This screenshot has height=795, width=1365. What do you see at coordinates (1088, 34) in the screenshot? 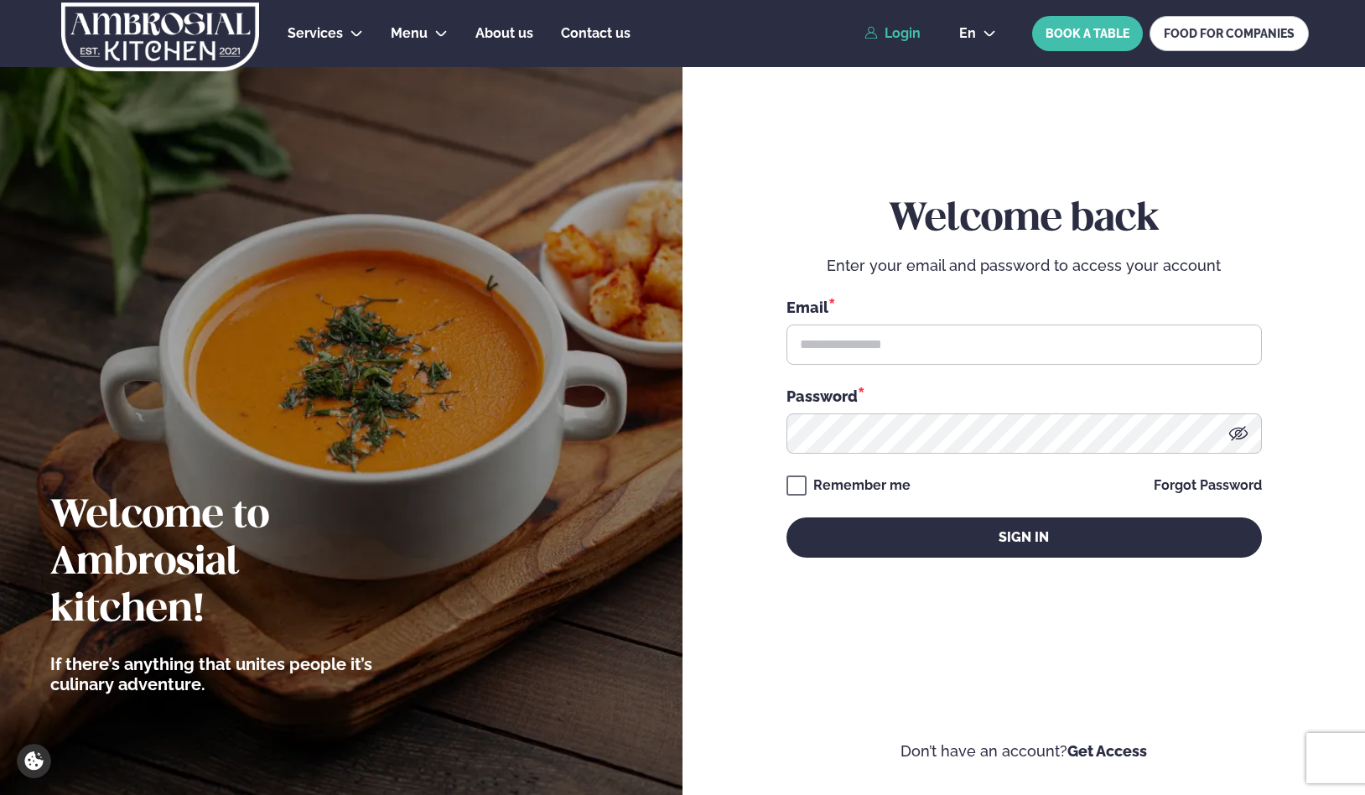
I see `button: BOOK A TABLE` at bounding box center [1088, 34].